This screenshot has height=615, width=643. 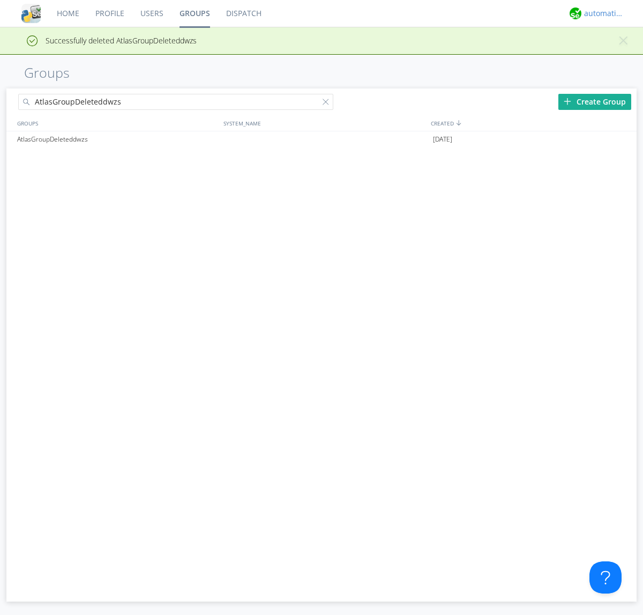 What do you see at coordinates (117, 139) in the screenshot?
I see `div: AtlasGroupDeleteddwzs` at bounding box center [117, 139].